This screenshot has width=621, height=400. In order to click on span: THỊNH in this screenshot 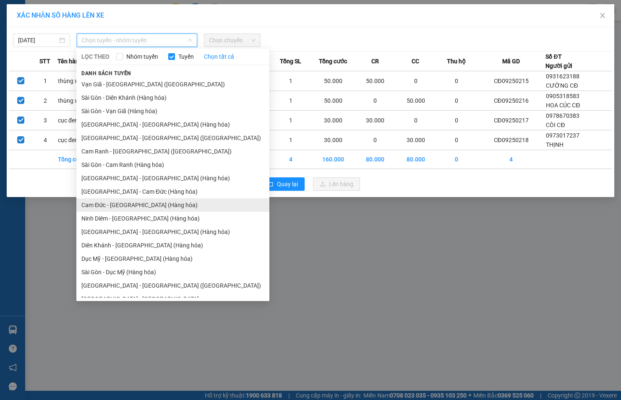, I will do `click(555, 145)`.